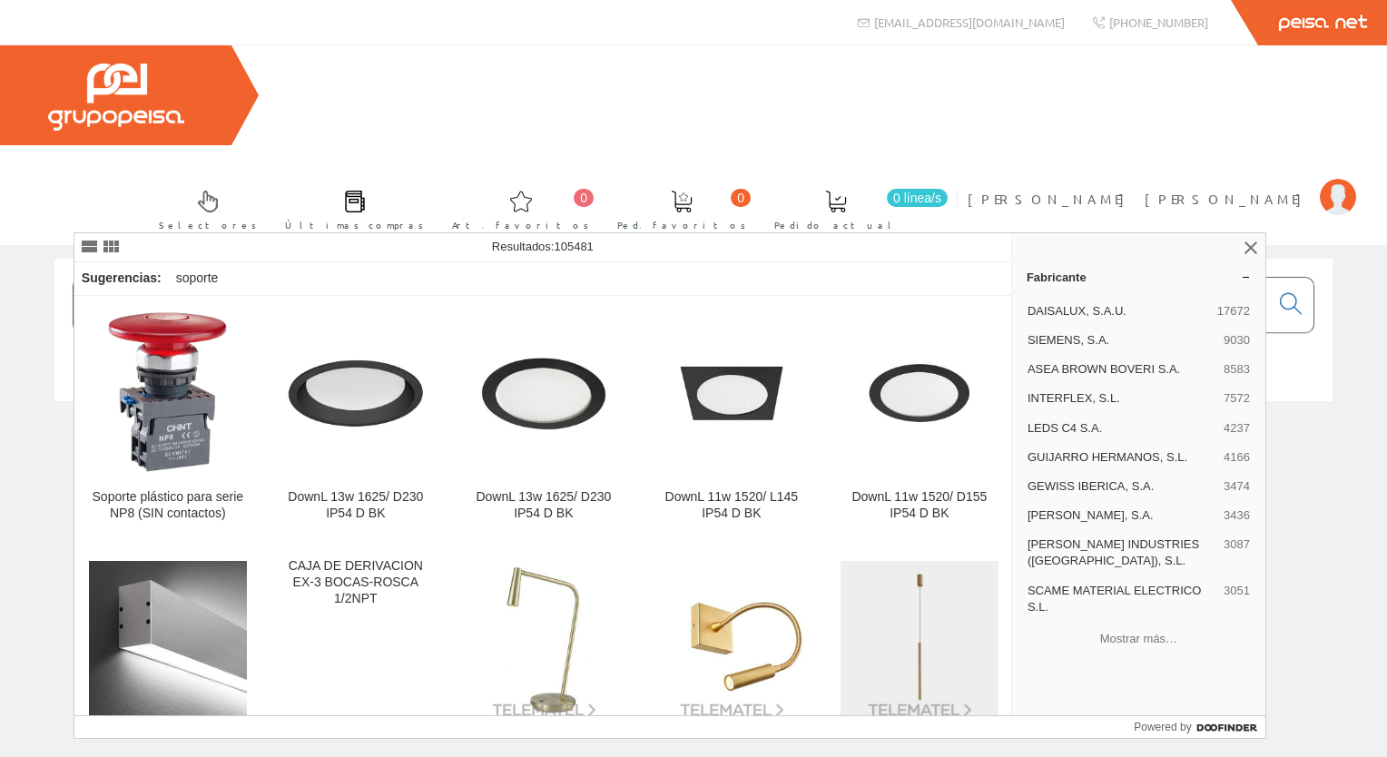 This screenshot has width=1387, height=757. I want to click on span: 17672, so click(1233, 311).